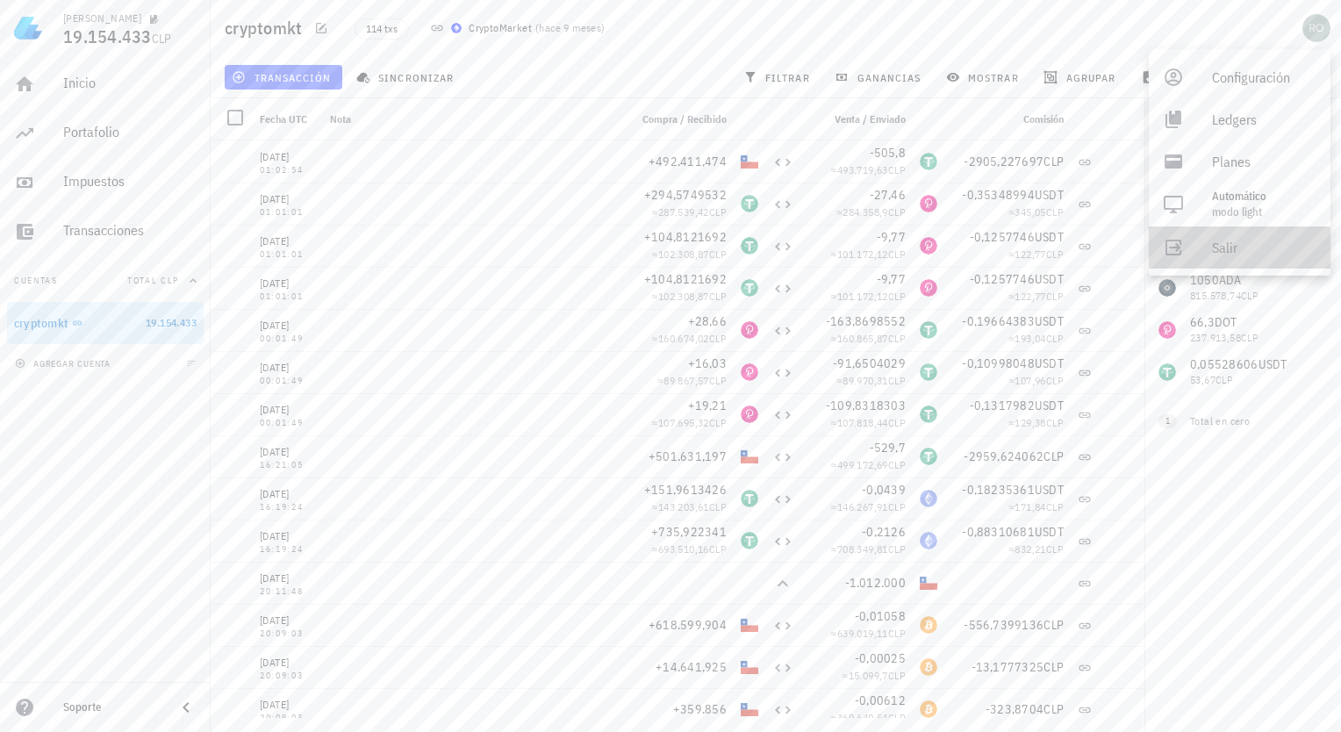 The height and width of the screenshot is (732, 1341). What do you see at coordinates (998, 532) in the screenshot?
I see `span: -0,88310681` at bounding box center [998, 532].